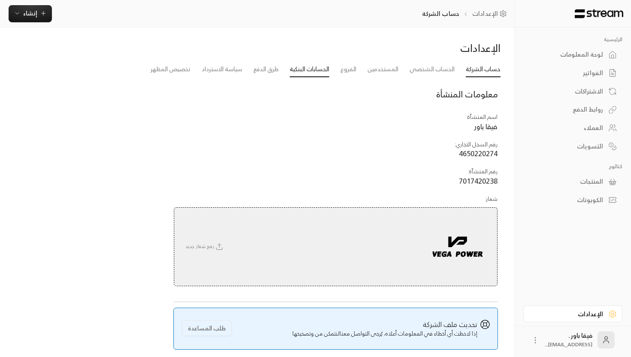 The image size is (631, 357). What do you see at coordinates (573, 109) in the screenshot?
I see `a: روابط الدفع` at bounding box center [573, 109].